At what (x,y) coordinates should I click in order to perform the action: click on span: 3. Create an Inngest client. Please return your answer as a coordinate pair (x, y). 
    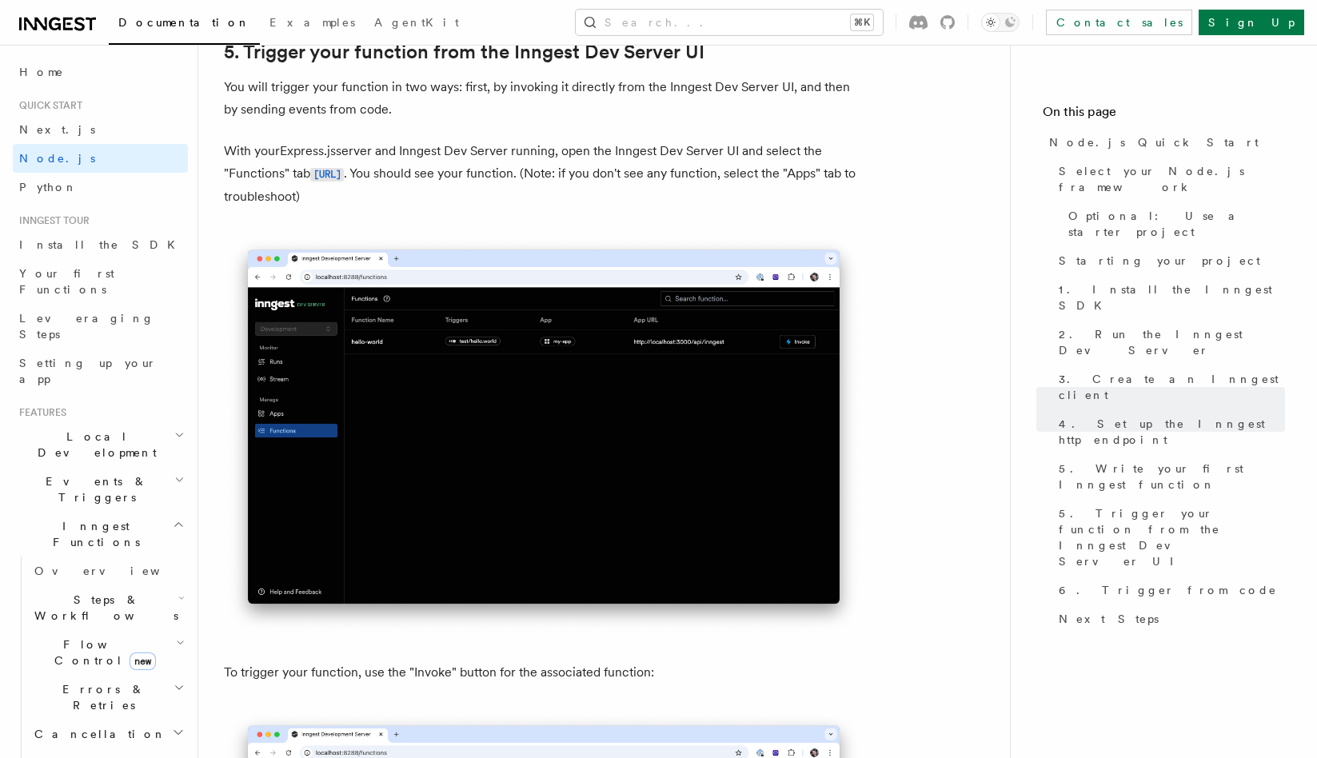
    Looking at the image, I should click on (1171, 387).